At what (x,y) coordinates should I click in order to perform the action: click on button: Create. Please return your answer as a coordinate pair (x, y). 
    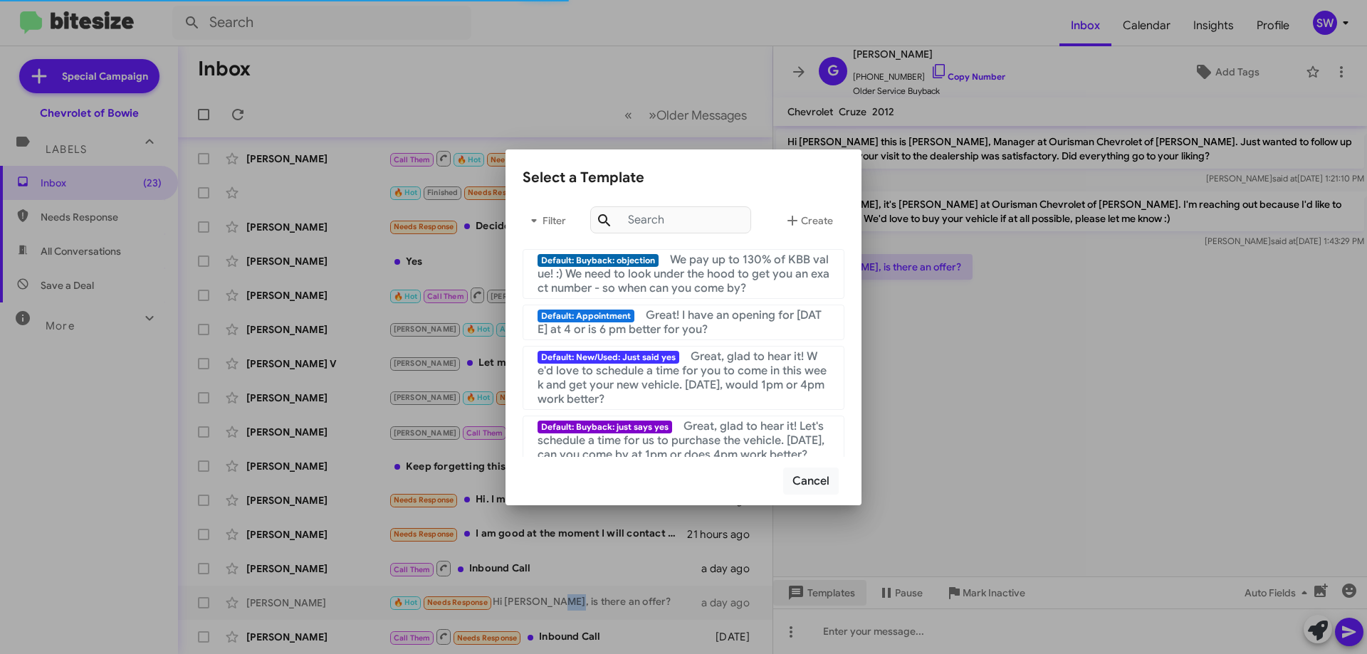
    Looking at the image, I should click on (808, 221).